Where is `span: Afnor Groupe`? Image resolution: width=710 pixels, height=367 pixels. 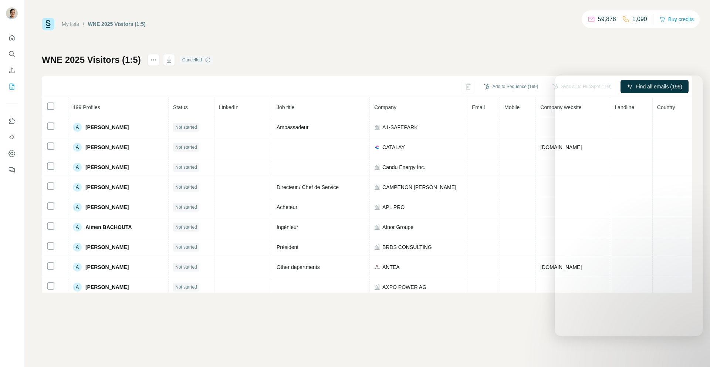 span: Afnor Groupe is located at coordinates (398, 227).